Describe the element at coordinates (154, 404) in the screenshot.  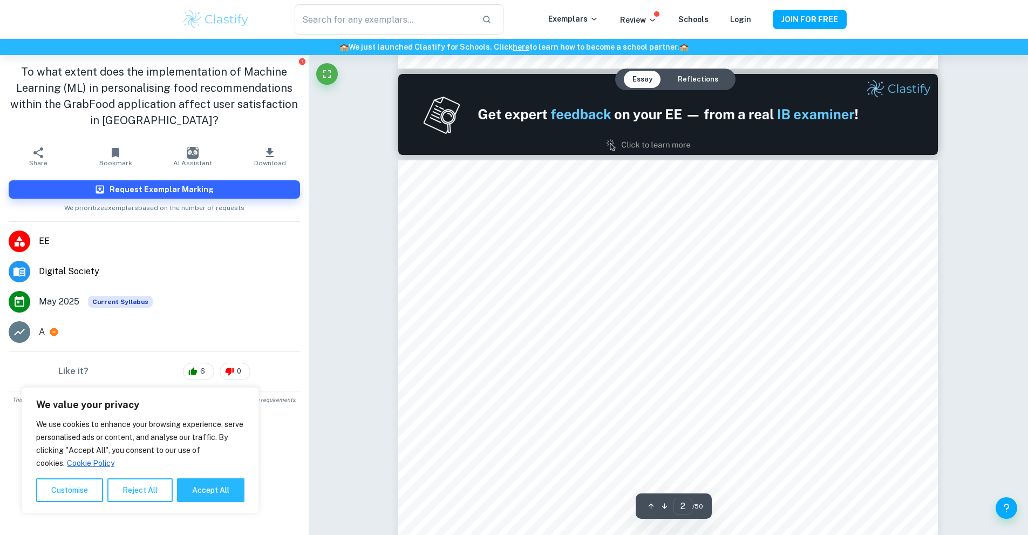
I see `span: This is an example of past student work. Do not copy or submit as your own. Use to understand the...` at that location.